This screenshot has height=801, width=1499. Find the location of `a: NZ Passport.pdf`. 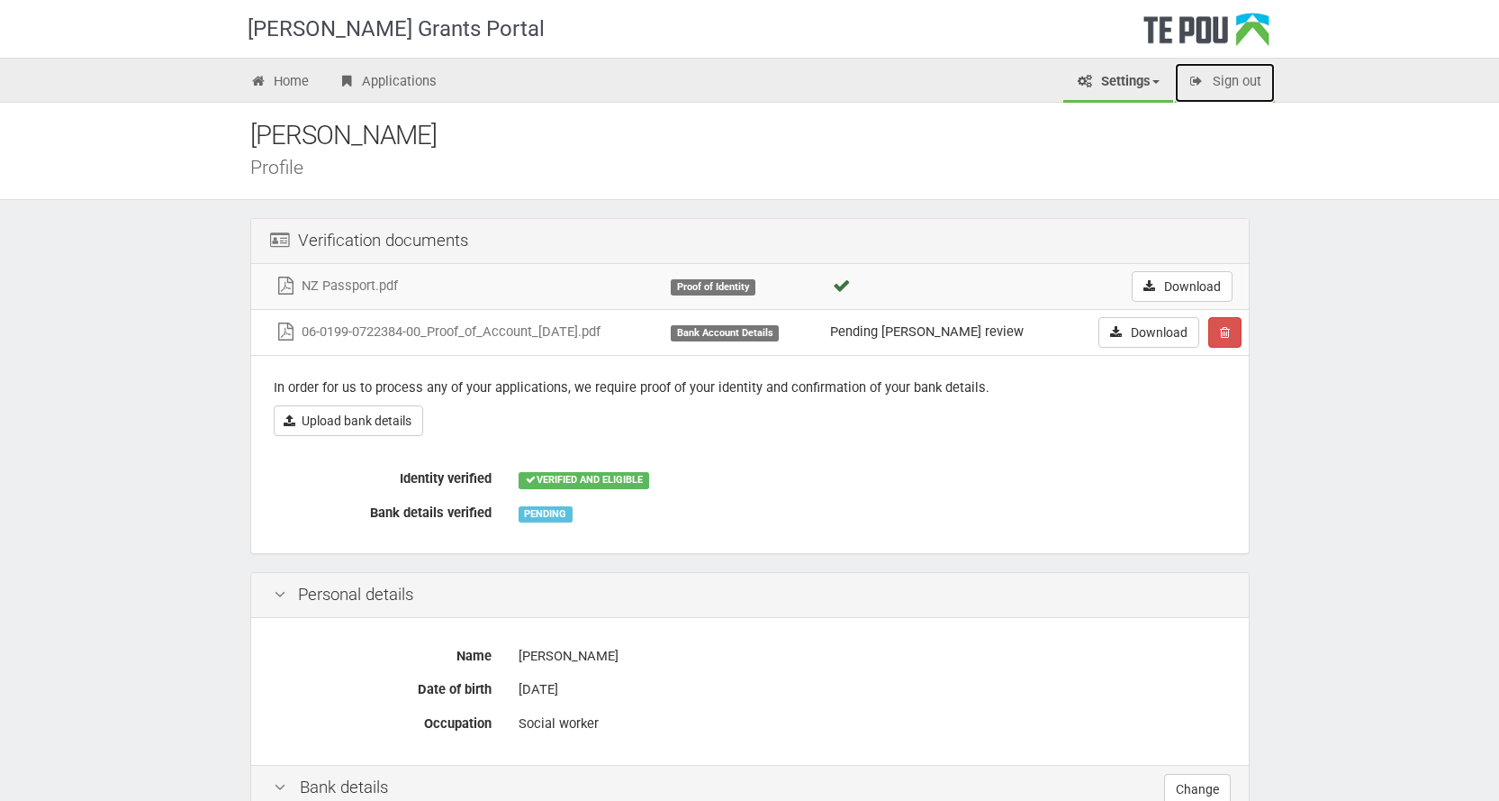

a: NZ Passport.pdf is located at coordinates (336, 285).